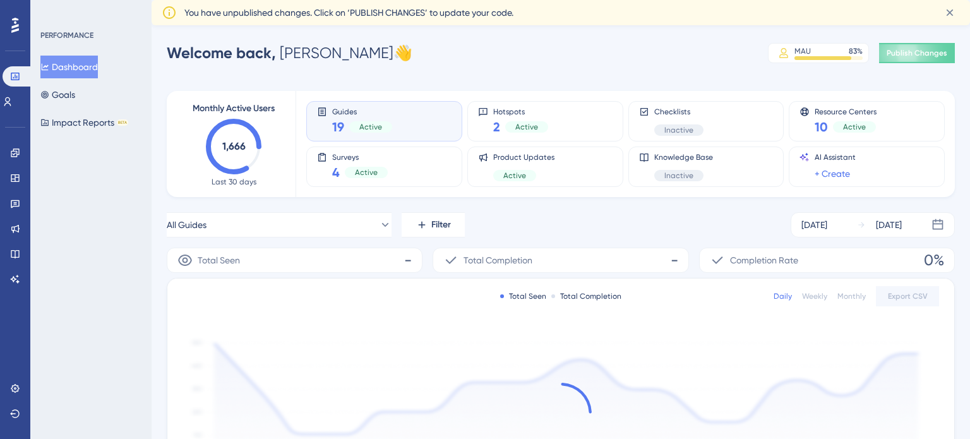  Describe the element at coordinates (57, 95) in the screenshot. I see `button: Goals` at that location.